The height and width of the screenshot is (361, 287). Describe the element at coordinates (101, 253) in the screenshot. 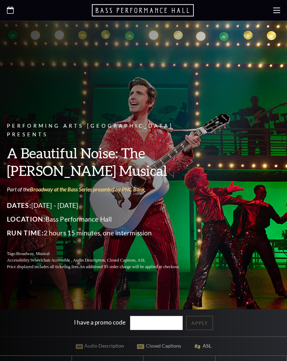

I see `p: Tags:` at that location.